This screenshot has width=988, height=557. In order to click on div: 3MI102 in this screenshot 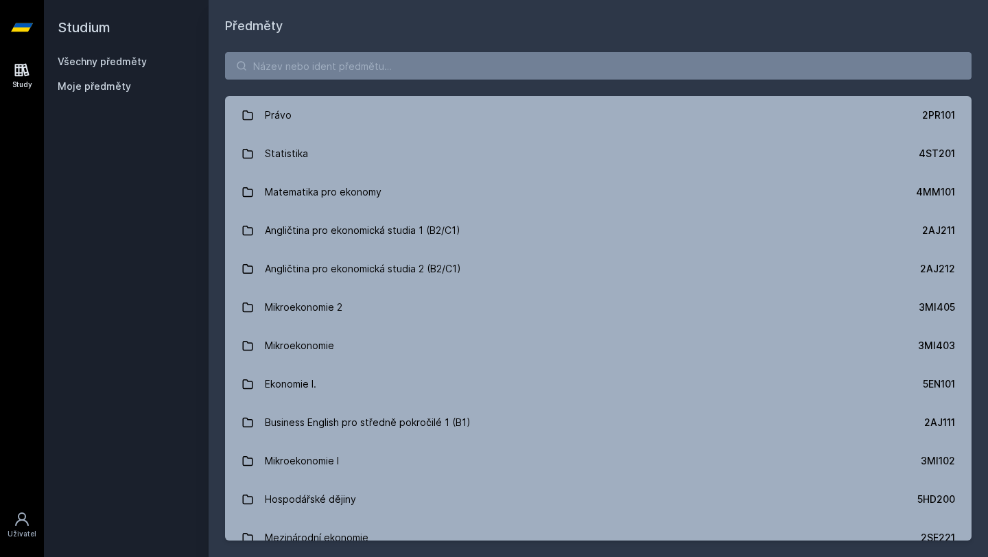, I will do `click(938, 461)`.